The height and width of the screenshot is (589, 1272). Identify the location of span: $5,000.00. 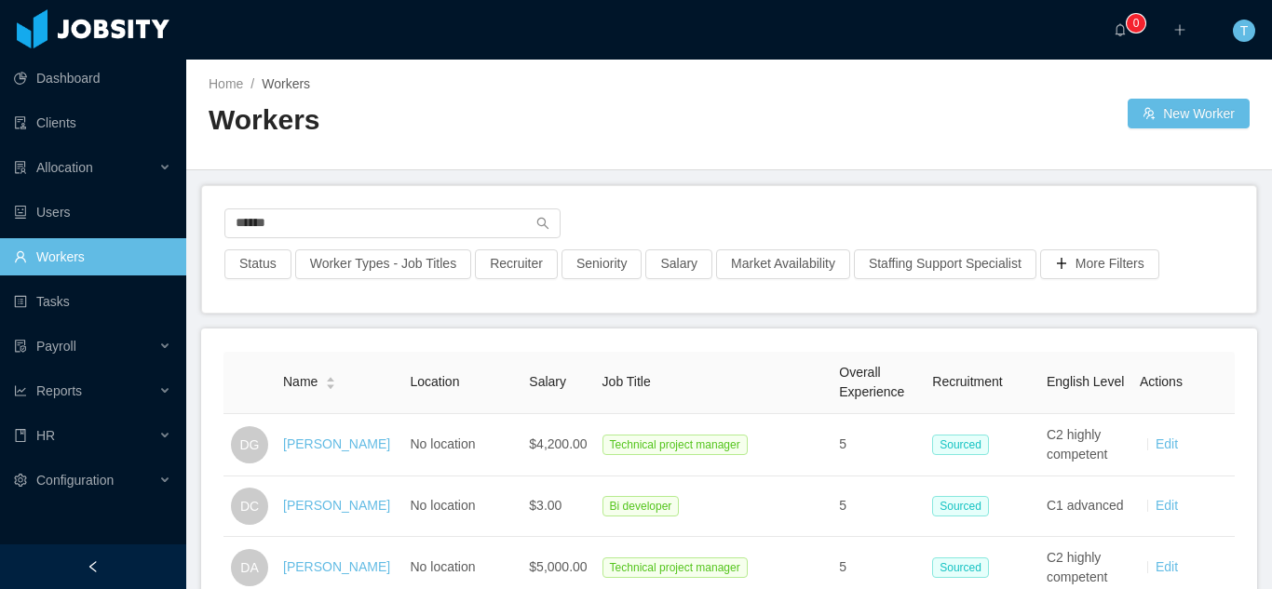
(558, 567).